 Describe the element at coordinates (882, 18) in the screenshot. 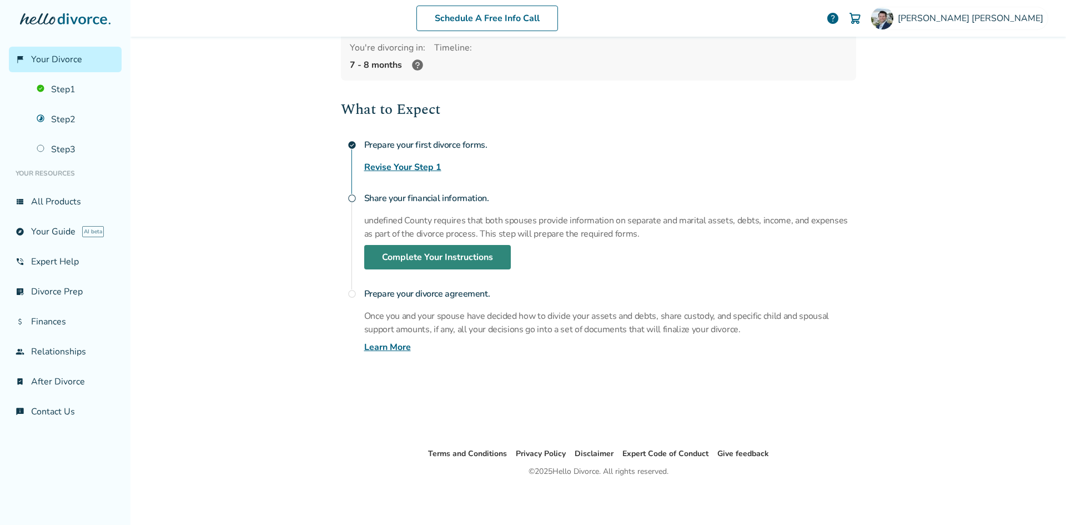

I see `img: Ryan Thomason` at that location.